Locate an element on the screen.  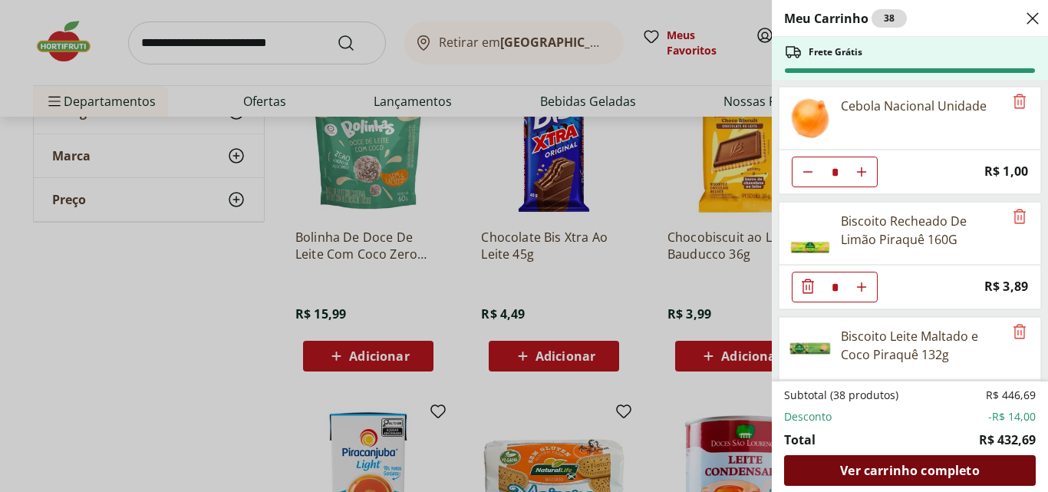
span: Frete Grátis is located at coordinates (835, 52).